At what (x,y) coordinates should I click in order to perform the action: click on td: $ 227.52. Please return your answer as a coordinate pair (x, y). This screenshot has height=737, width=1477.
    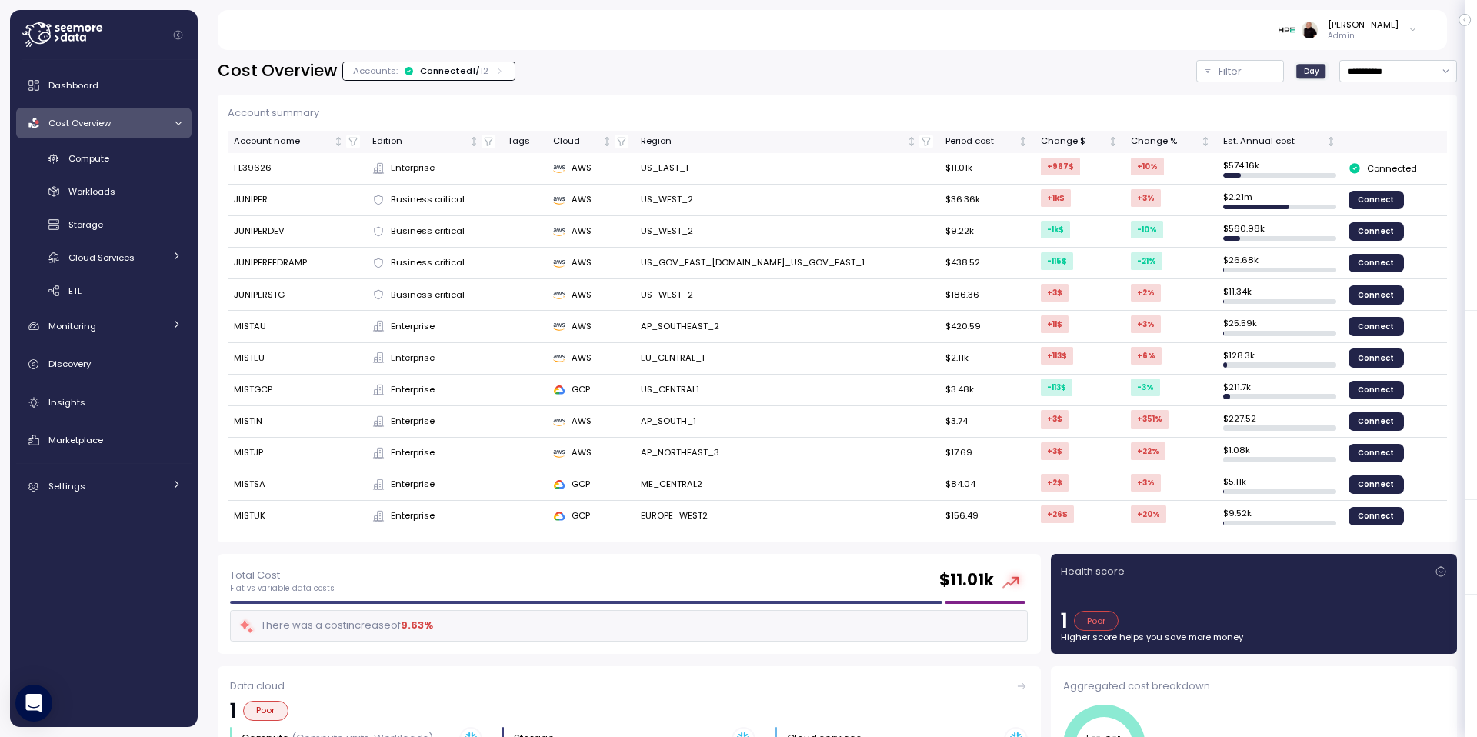
    Looking at the image, I should click on (1279, 422).